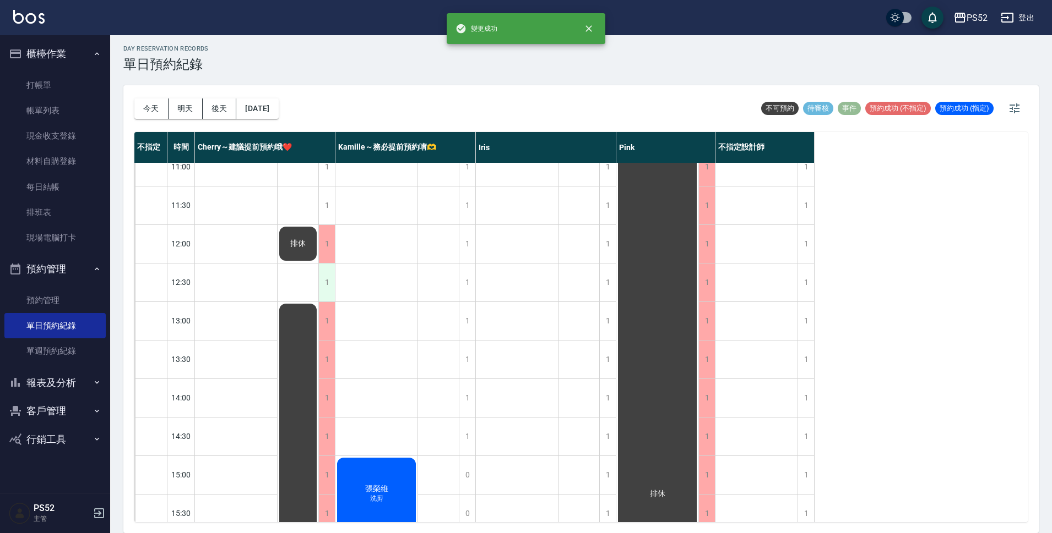  What do you see at coordinates (55, 383) in the screenshot?
I see `button: 報表及分析` at bounding box center [55, 383].